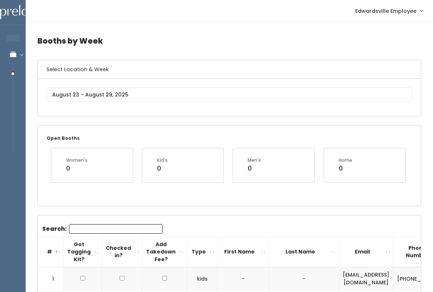 This screenshot has width=433, height=292. Describe the element at coordinates (229, 69) in the screenshot. I see `h6: Select Location & Week` at that location.